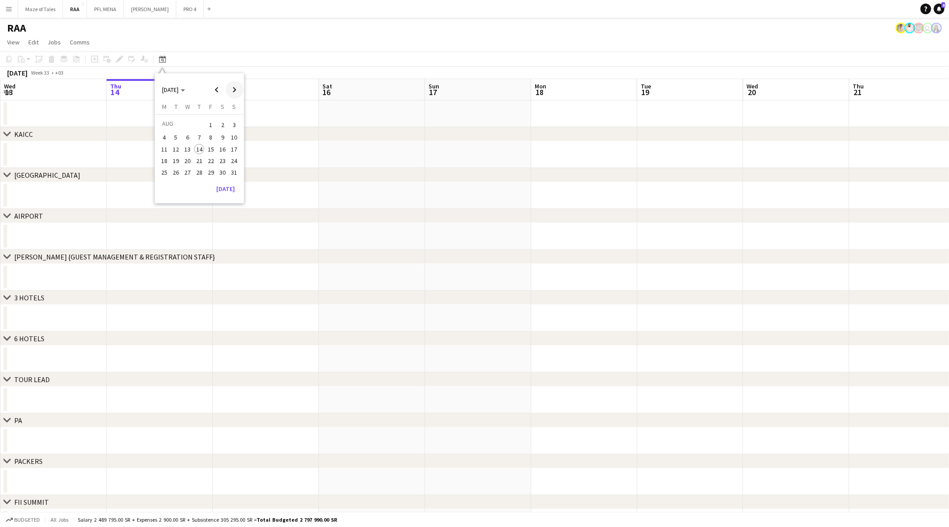  Describe the element at coordinates (164, 138) in the screenshot. I see `span: 4` at that location.